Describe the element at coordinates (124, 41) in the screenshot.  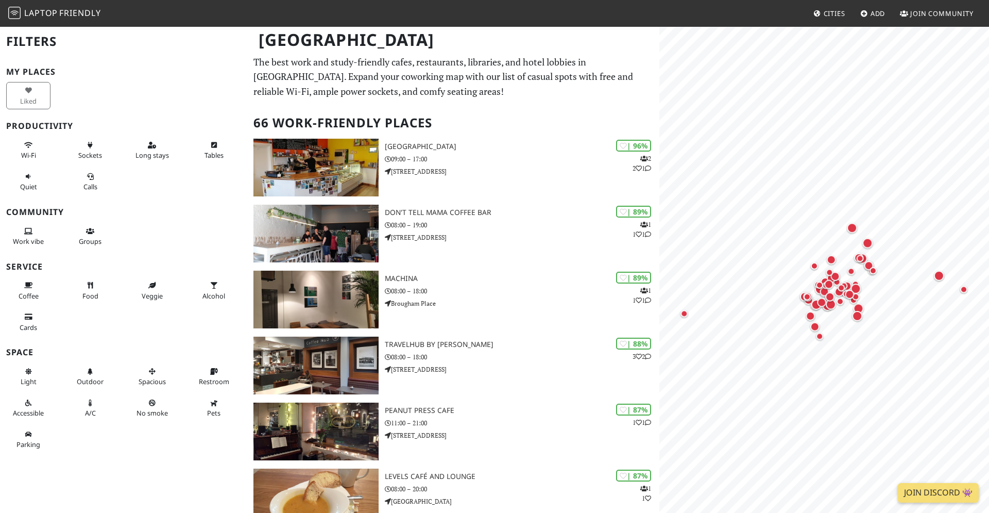
I see `h2: Filters` at that location.